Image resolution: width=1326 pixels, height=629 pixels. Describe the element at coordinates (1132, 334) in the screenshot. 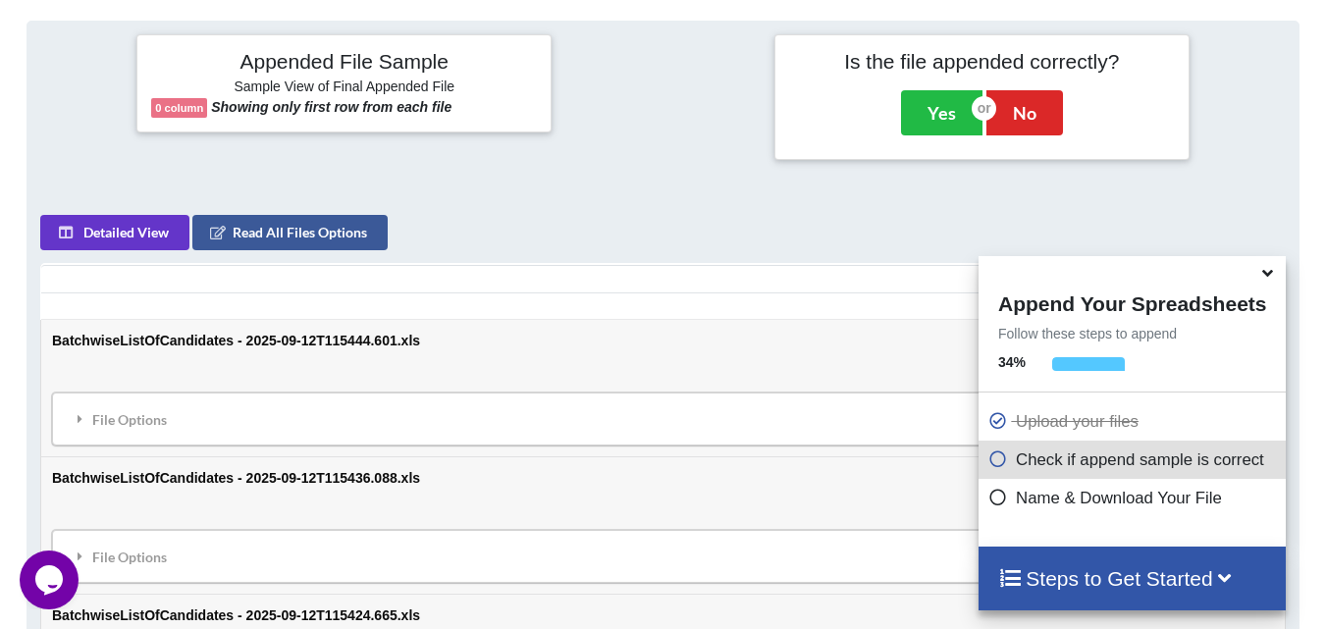

I see `p: Follow these steps to append` at that location.